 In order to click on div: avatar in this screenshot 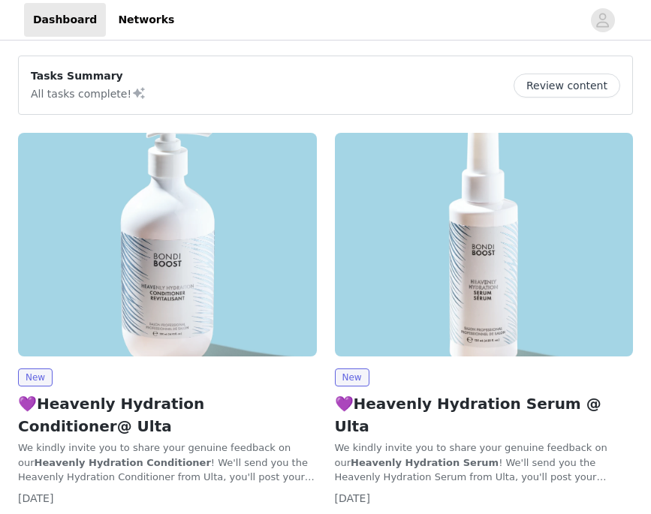, I will do `click(602, 20)`.